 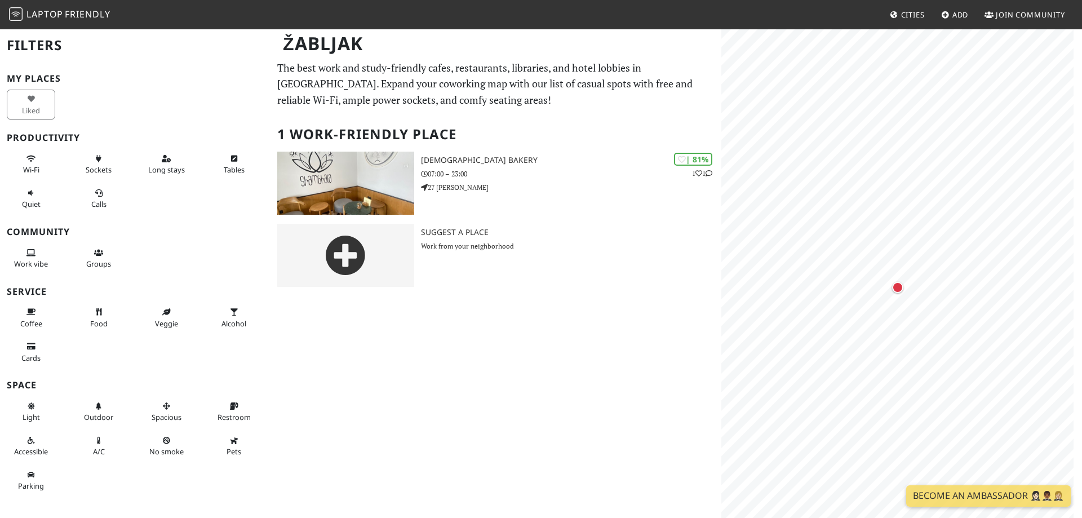 I want to click on h2: 1 Work-Friendly Place, so click(x=496, y=134).